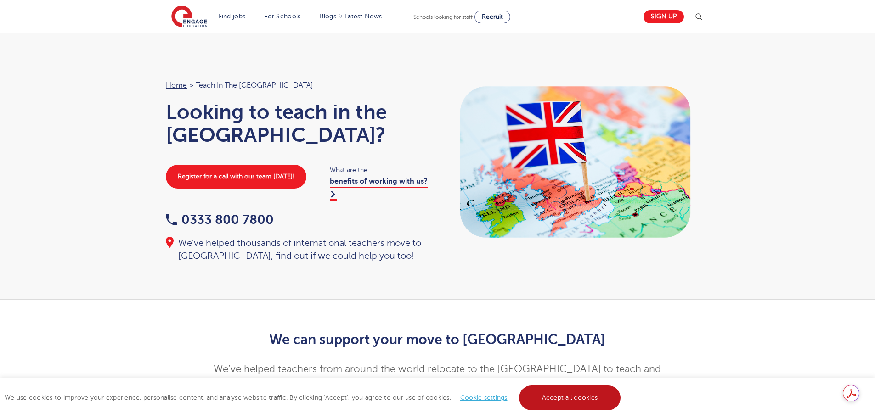 This screenshot has width=875, height=418. I want to click on a: Cookie settings, so click(484, 398).